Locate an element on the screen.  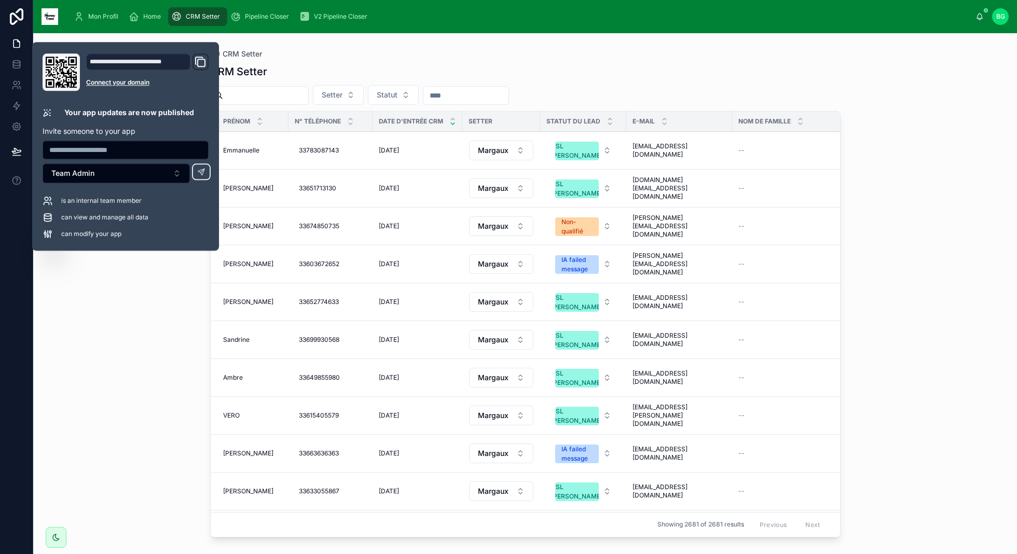
span: Home is located at coordinates (152, 17).